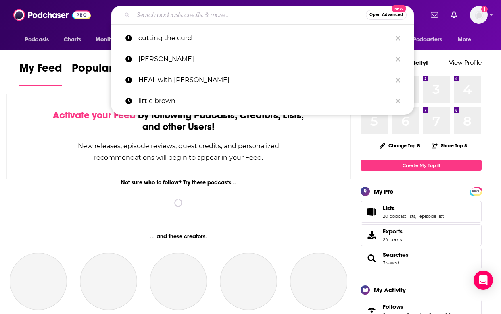 This screenshot has width=501, height=314. What do you see at coordinates (386, 15) in the screenshot?
I see `button: Open AdvancedNew` at bounding box center [386, 15].